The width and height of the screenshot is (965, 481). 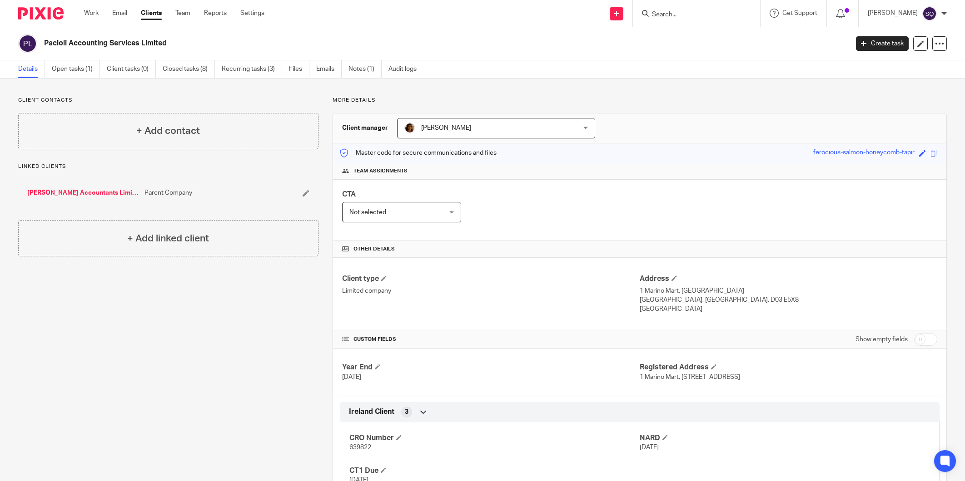 What do you see at coordinates (168, 193) in the screenshot?
I see `span: Parent Company` at bounding box center [168, 193].